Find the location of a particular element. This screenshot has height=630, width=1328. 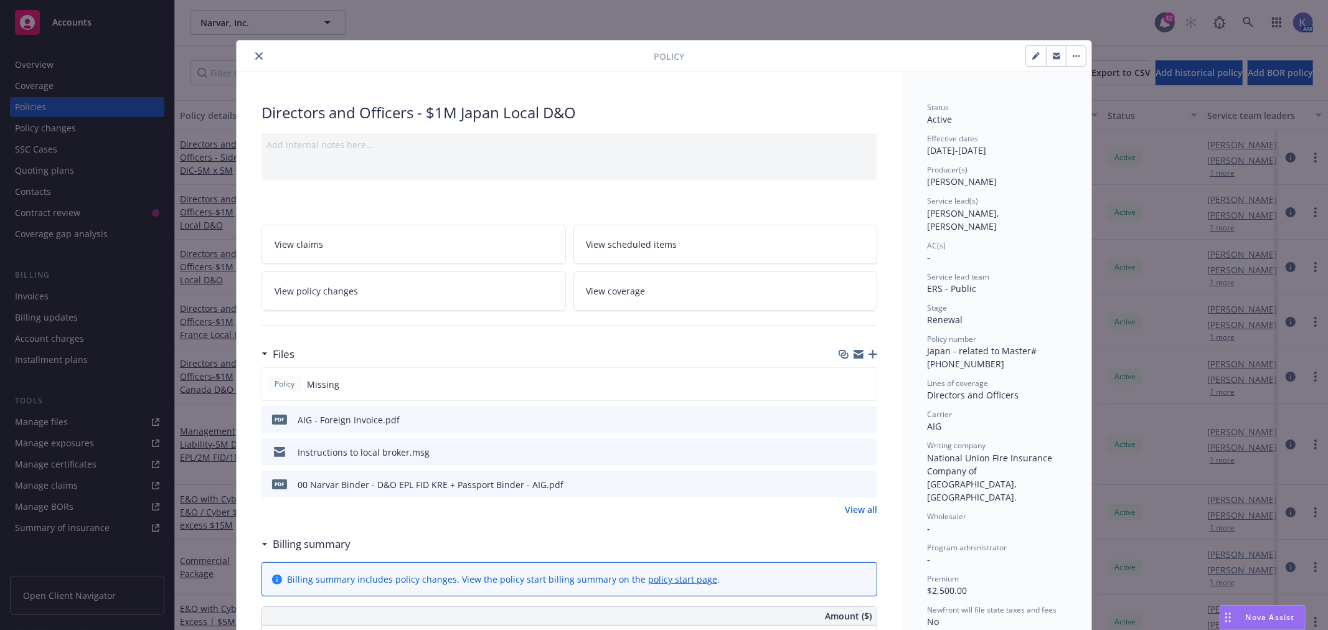

a: policy start page is located at coordinates (683, 579).